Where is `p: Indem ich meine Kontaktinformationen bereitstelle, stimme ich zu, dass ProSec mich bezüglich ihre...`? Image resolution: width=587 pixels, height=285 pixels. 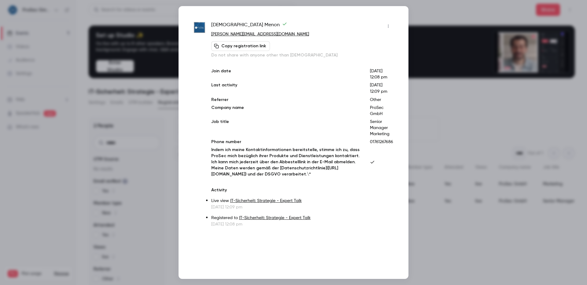 p: Indem ich meine Kontaktinformationen bereitstelle, stimme ich zu, dass ProSec mich bezüglich ihre... is located at coordinates (285, 162).